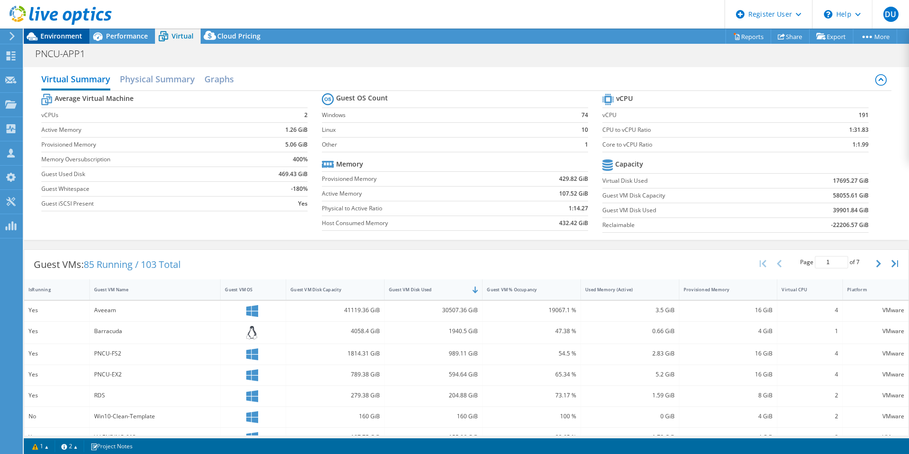 The image size is (909, 454). What do you see at coordinates (306, 115) in the screenshot?
I see `b: 2` at bounding box center [306, 115].